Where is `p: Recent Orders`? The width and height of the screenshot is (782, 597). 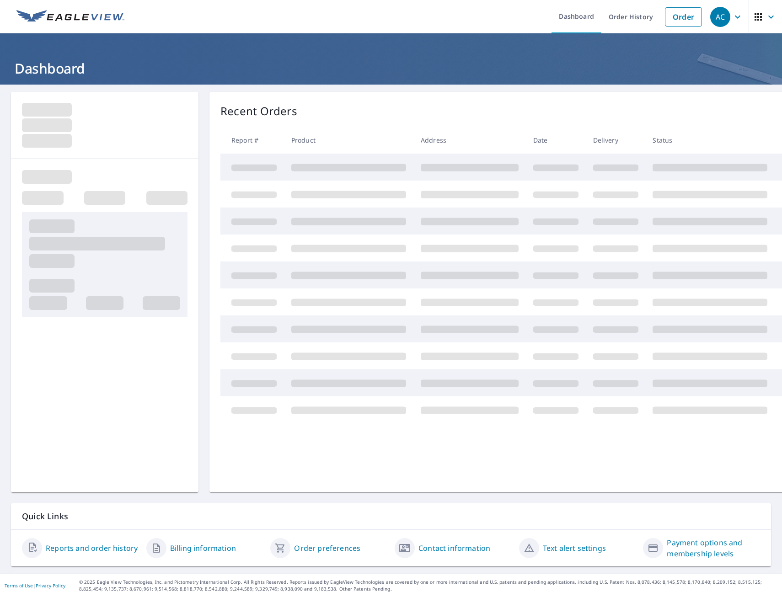
p: Recent Orders is located at coordinates (259, 111).